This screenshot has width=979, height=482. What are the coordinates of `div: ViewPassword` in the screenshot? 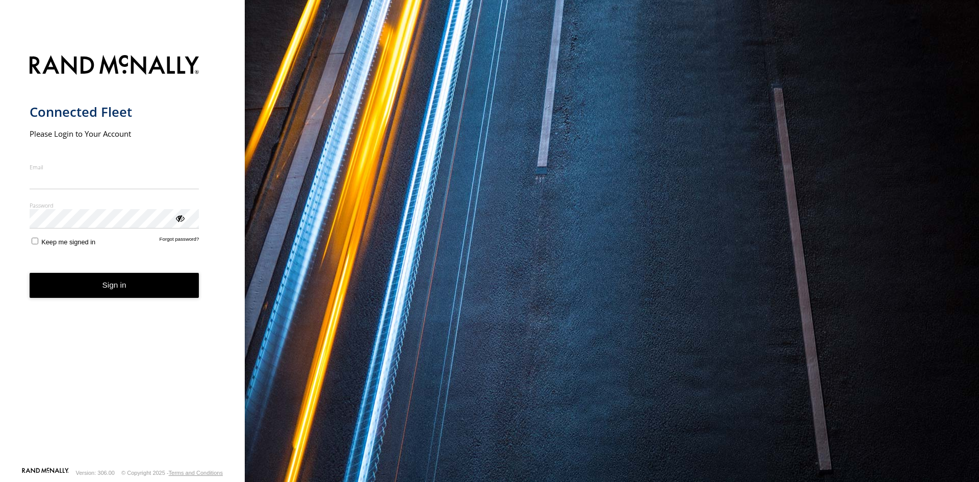 It's located at (179, 218).